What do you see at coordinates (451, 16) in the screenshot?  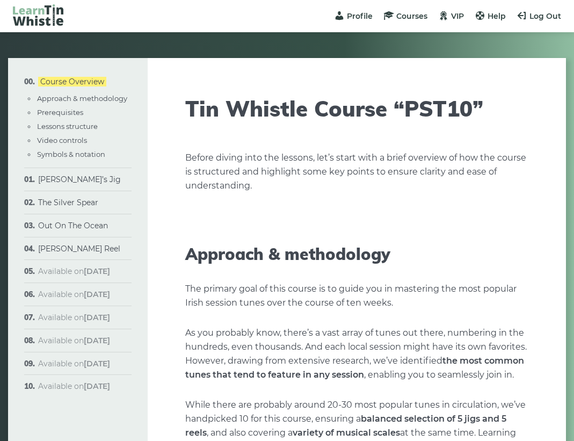 I see `a: VIP` at bounding box center [451, 16].